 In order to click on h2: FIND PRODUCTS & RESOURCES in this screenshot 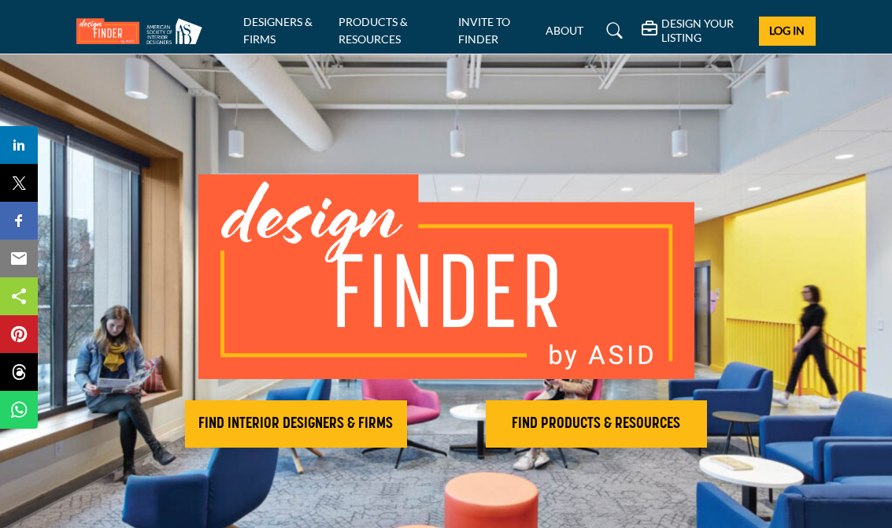, I will do `click(597, 424)`.